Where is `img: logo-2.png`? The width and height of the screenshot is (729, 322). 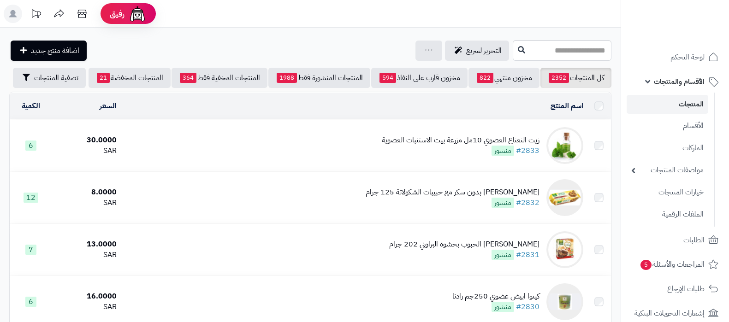
img: logo-2.png is located at coordinates (693, 31).